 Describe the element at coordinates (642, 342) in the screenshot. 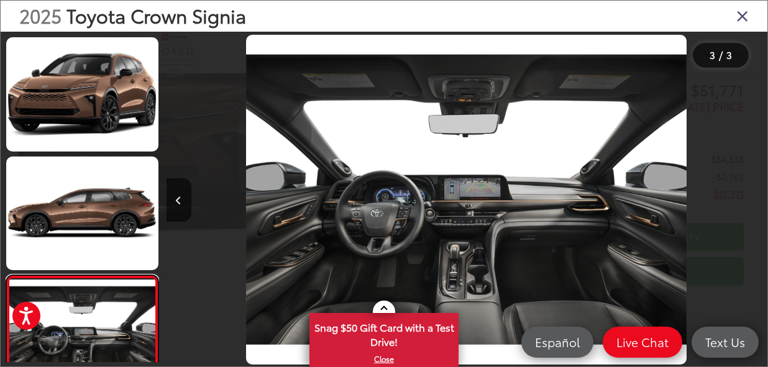

I see `a: Live Chat` at that location.